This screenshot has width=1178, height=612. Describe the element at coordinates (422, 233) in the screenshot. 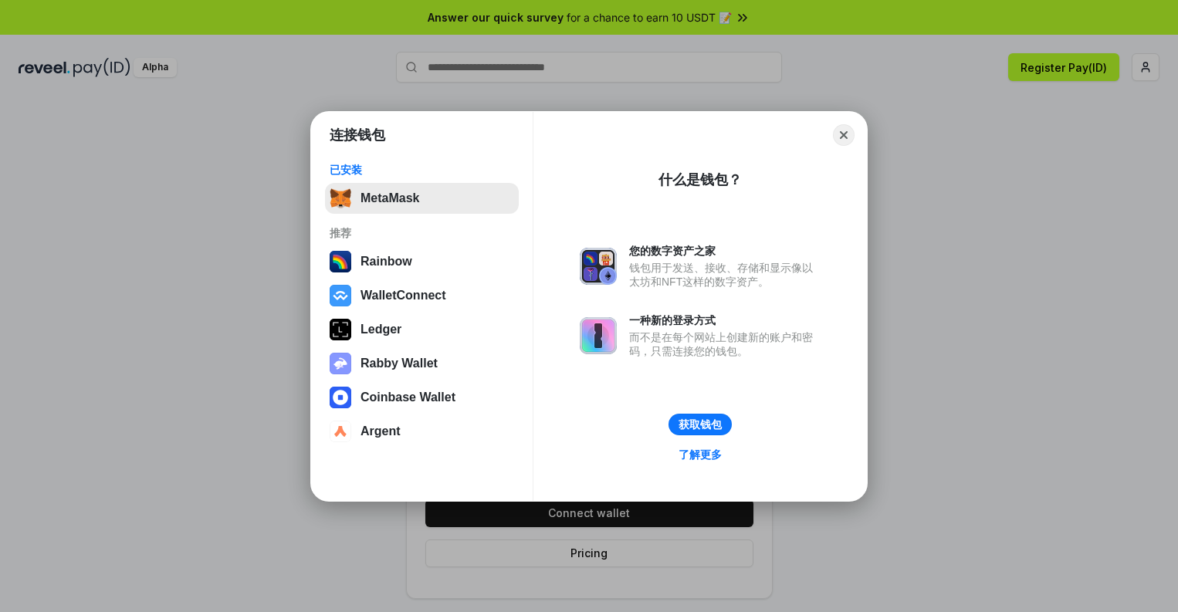

I see `div: 推荐` at that location.